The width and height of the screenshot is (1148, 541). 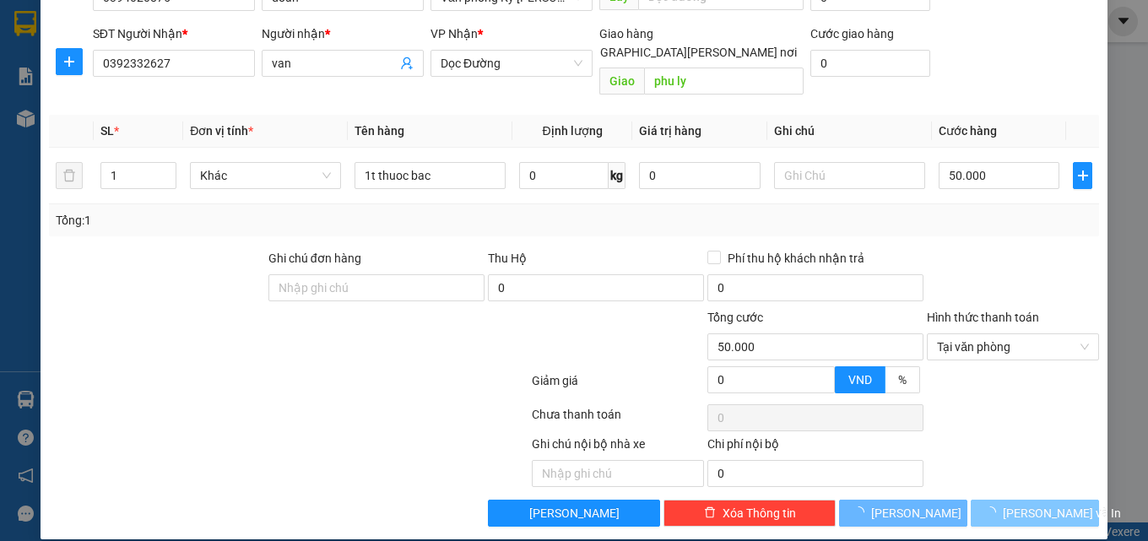 I want to click on span: Đơn vị tính, so click(x=221, y=131).